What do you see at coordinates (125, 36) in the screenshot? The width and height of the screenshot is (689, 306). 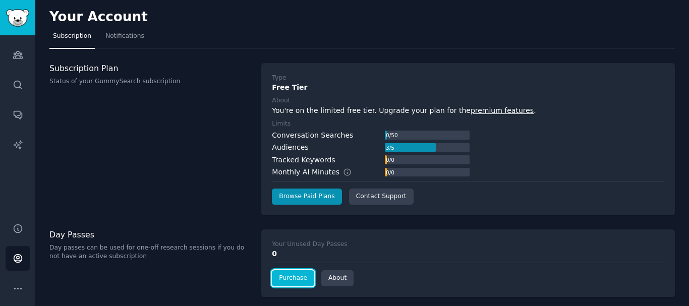 I see `span: Notifications` at bounding box center [125, 36].